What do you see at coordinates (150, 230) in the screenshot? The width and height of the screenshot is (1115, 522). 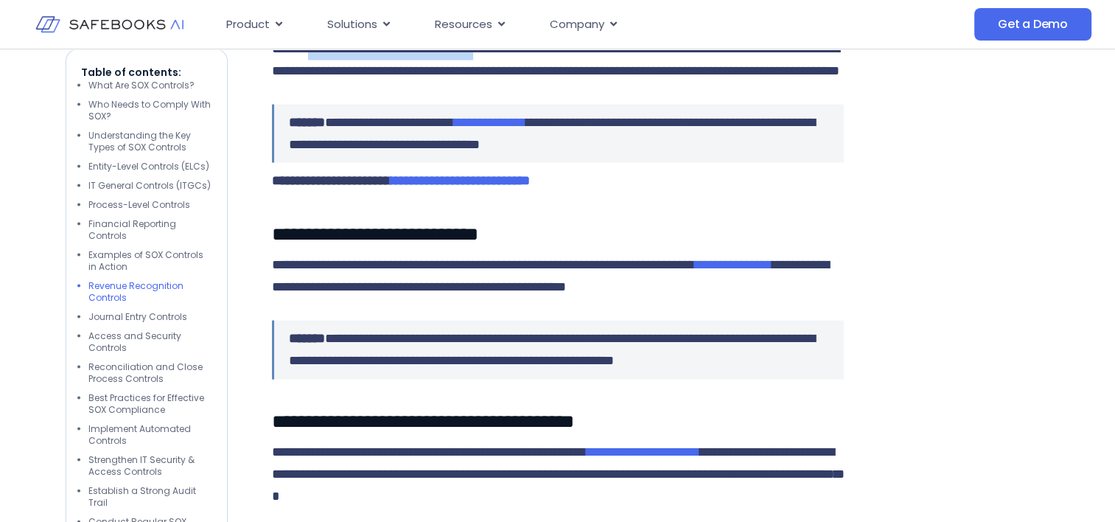 I see `li: Financial Reporting Controls` at bounding box center [150, 230].